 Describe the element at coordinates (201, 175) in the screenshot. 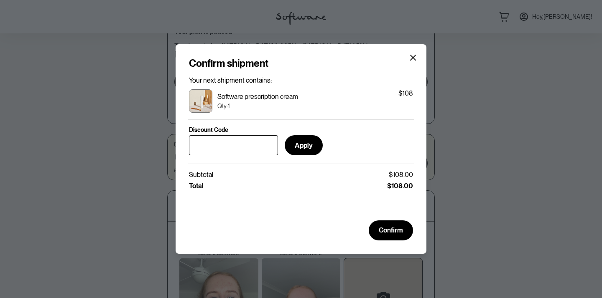

I see `p: Subtotal` at that location.